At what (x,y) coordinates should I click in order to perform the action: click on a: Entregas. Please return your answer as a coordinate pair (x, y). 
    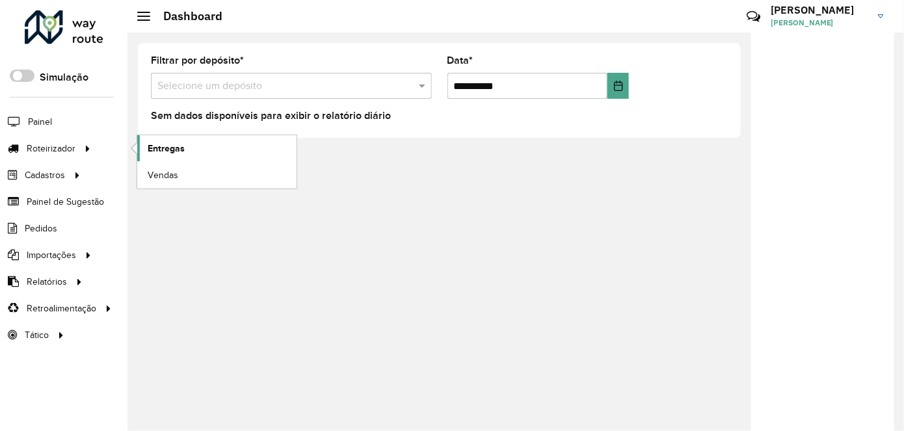
    Looking at the image, I should click on (217, 148).